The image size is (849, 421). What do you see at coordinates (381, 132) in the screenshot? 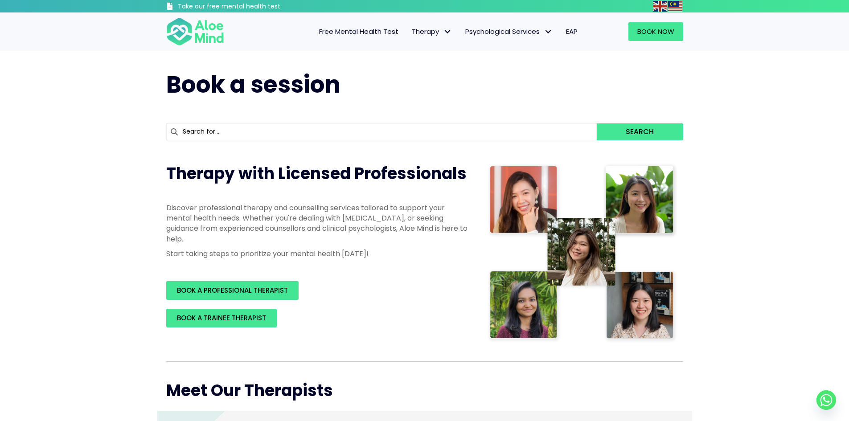
I see `input: Search for...` at bounding box center [381, 132].